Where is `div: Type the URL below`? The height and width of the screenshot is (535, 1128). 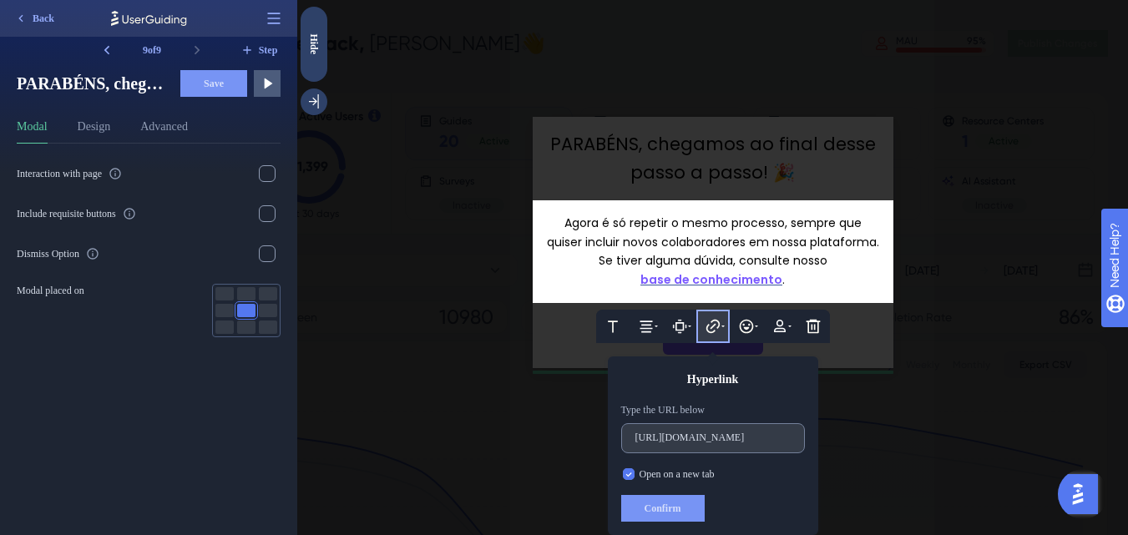
div: Type the URL below is located at coordinates (366, 410).